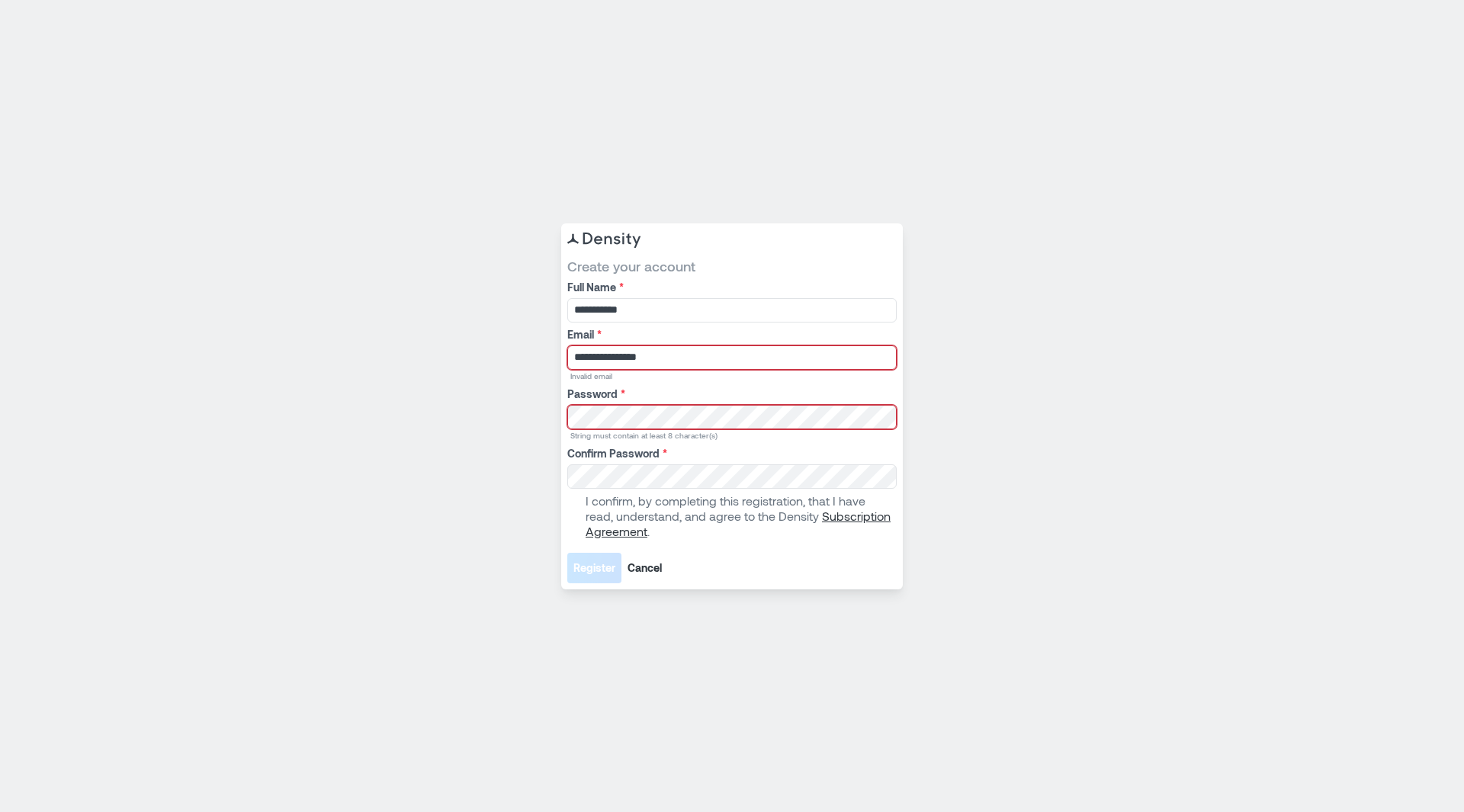 The height and width of the screenshot is (812, 1464). What do you see at coordinates (644, 568) in the screenshot?
I see `button: Cancel` at bounding box center [644, 568].